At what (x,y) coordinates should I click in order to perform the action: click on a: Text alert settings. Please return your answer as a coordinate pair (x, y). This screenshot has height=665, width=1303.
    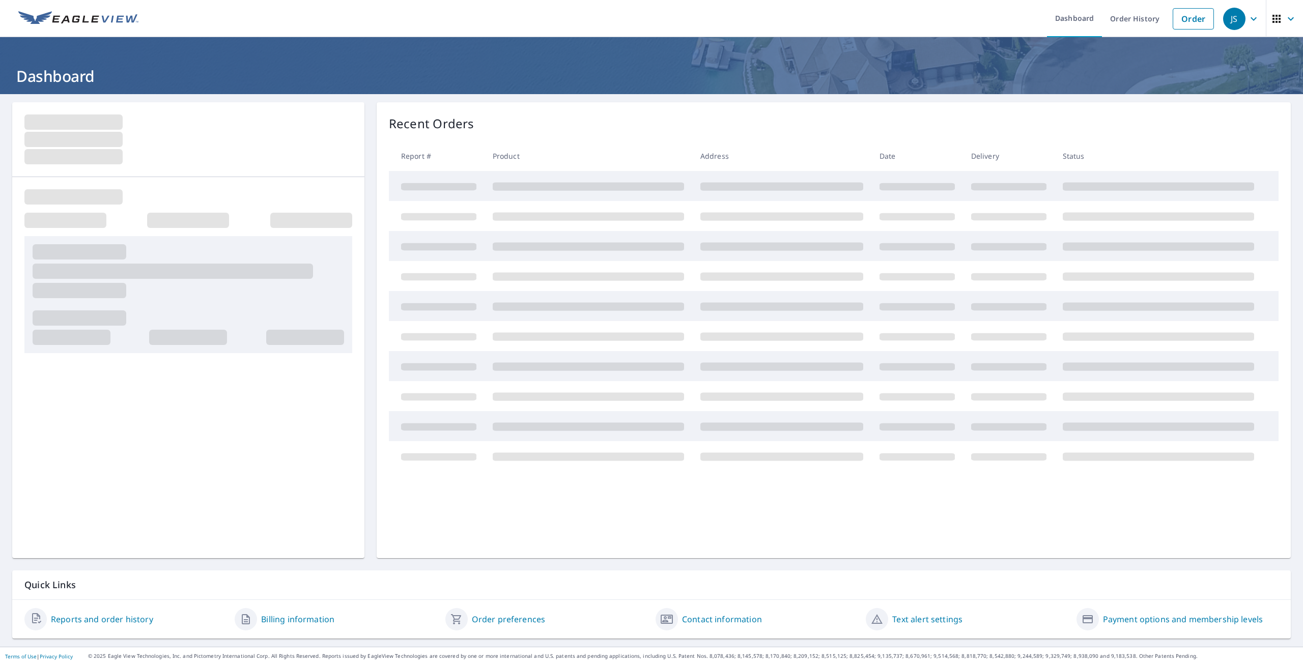
    Looking at the image, I should click on (928, 620).